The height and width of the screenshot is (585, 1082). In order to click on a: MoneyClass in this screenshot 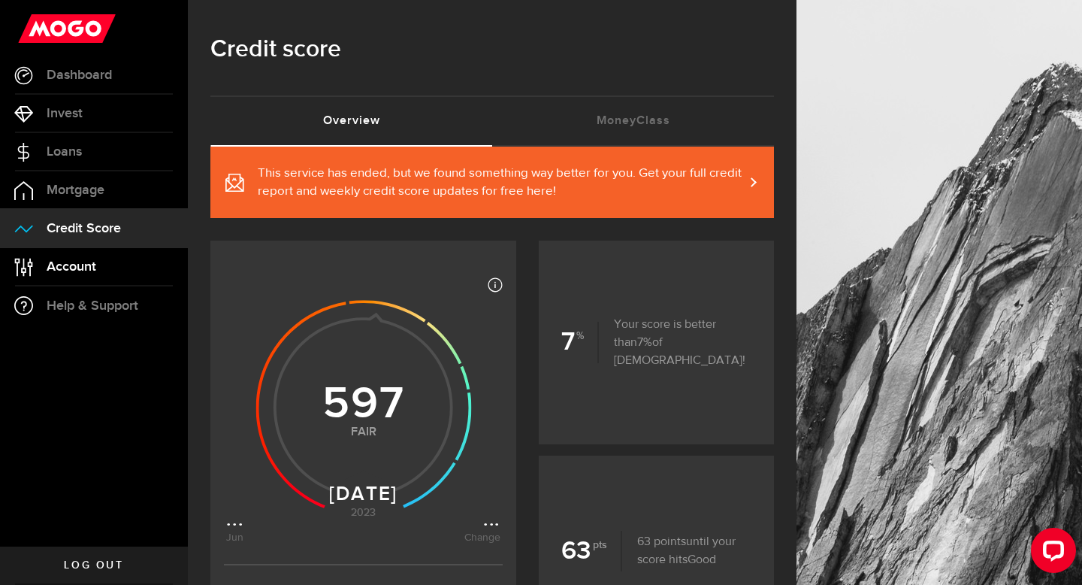, I will do `click(633, 121)`.